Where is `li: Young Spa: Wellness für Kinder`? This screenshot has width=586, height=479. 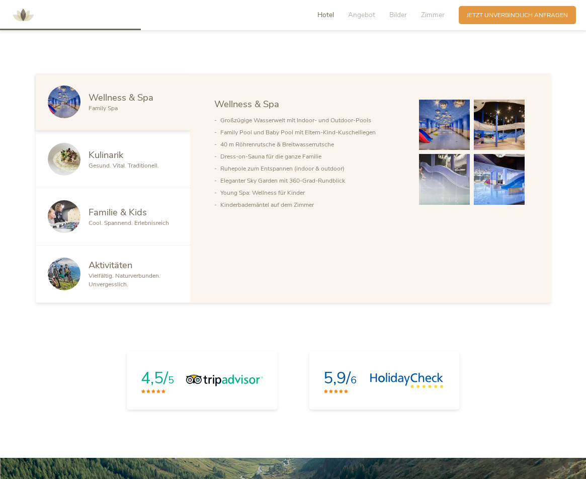
li: Young Spa: Wellness für Kinder is located at coordinates (312, 193).